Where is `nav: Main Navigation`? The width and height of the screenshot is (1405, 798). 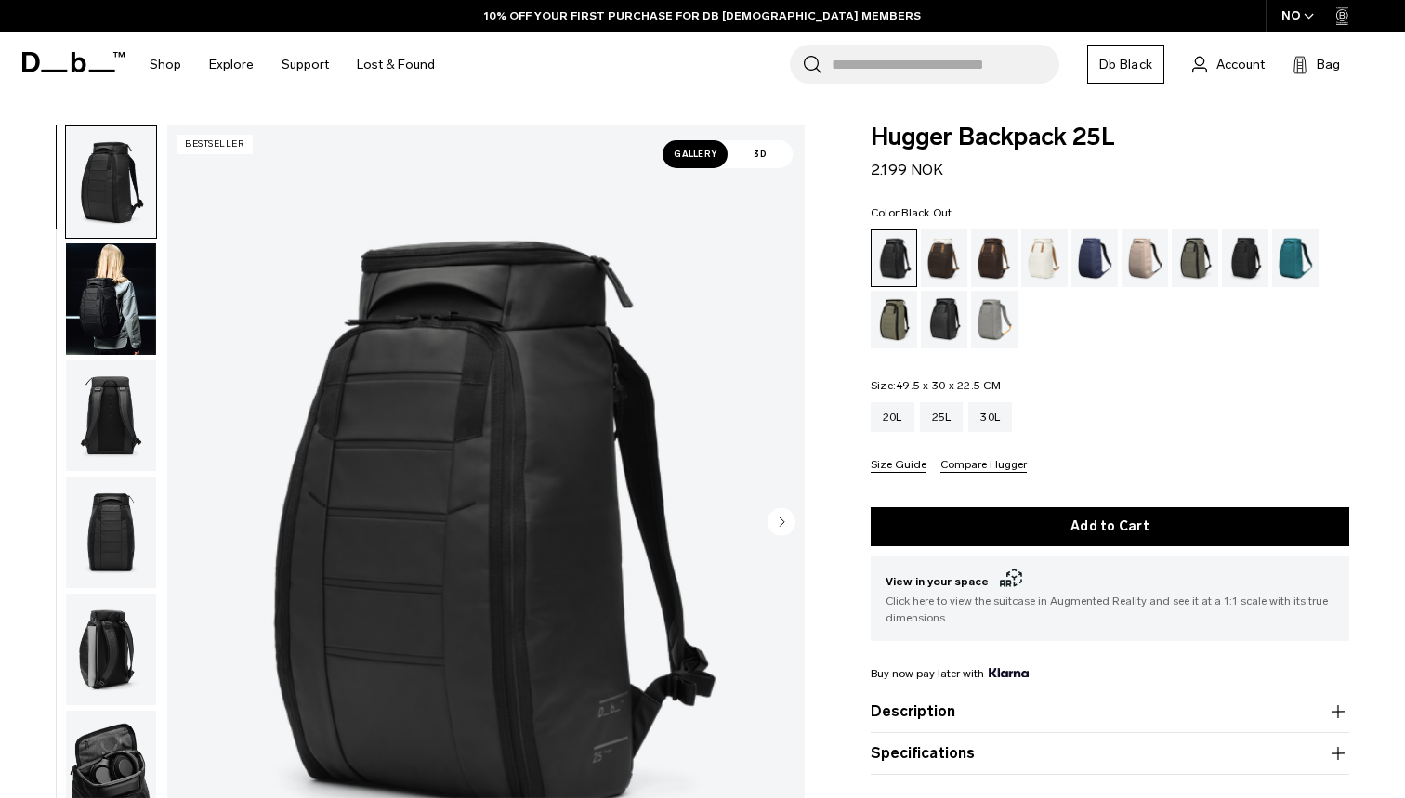 nav: Main Navigation is located at coordinates (292, 64).